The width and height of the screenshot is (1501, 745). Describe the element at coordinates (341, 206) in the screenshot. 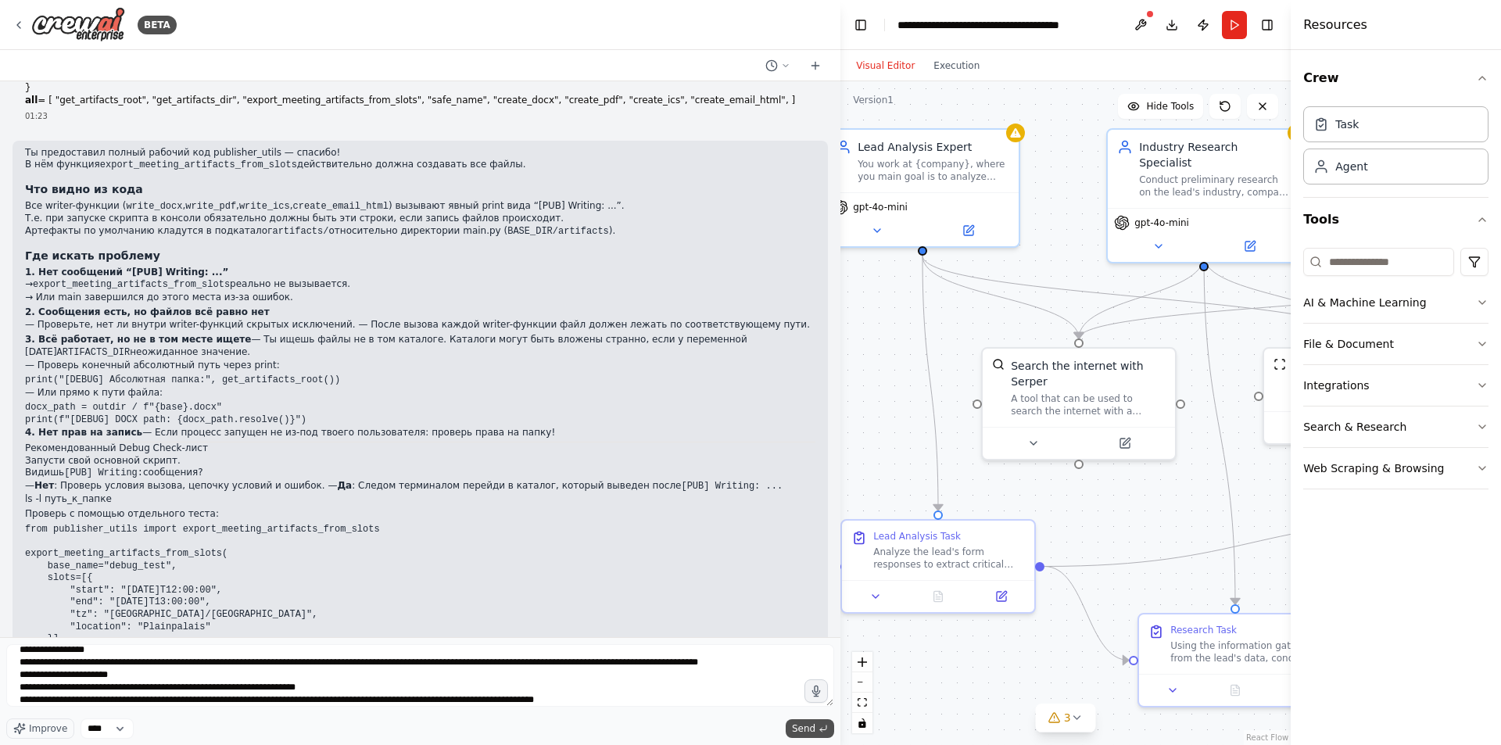

I see `code: create_email_html` at that location.